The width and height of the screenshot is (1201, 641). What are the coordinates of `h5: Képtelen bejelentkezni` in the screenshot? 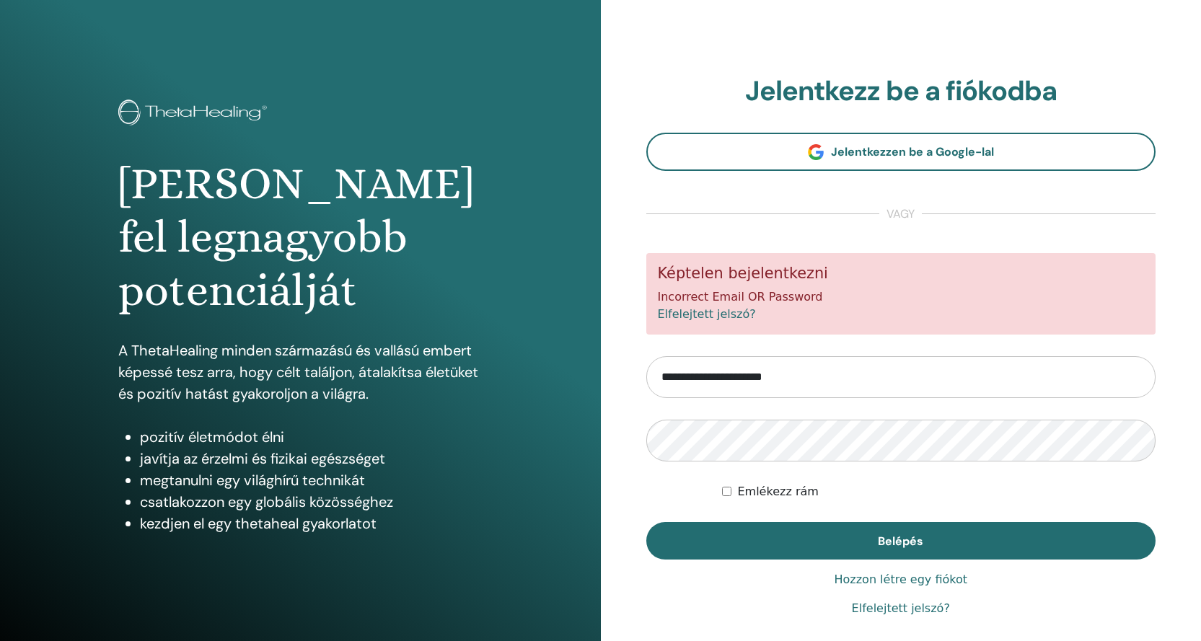 It's located at (901, 273).